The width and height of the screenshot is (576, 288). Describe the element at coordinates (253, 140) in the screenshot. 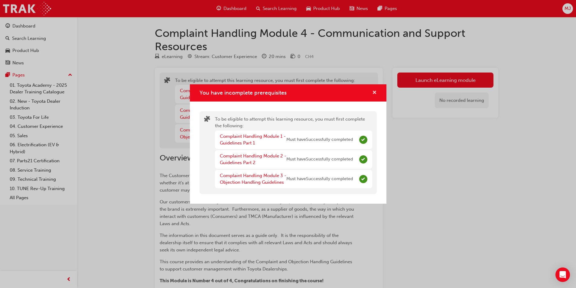

I see `a: Complaint Handling Module 1 - Guidelines Part 1` at that location.